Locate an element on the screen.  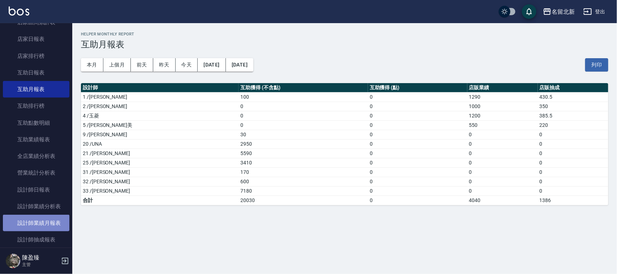
td: 合計 is located at coordinates (160, 200).